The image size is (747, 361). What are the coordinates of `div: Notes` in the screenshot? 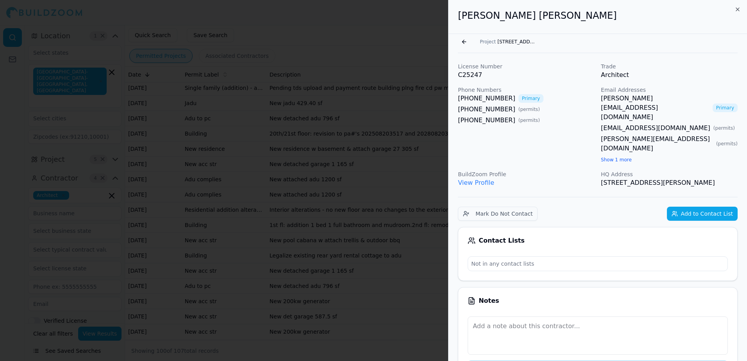 It's located at (598, 301).